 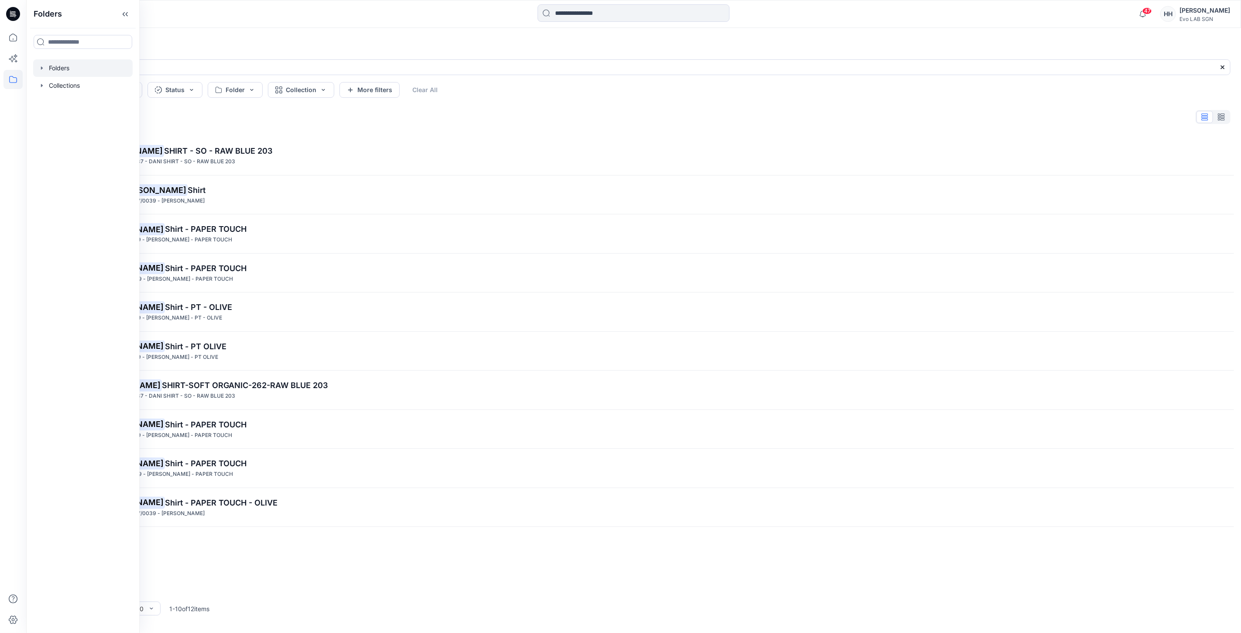 I want to click on button: Collection, so click(x=301, y=90).